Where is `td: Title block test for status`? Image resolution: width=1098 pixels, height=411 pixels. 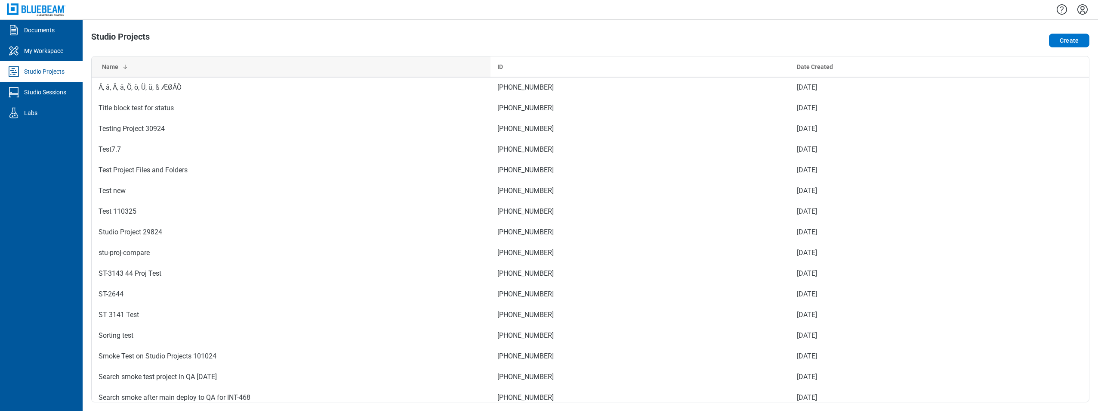 td: Title block test for status is located at coordinates (291, 108).